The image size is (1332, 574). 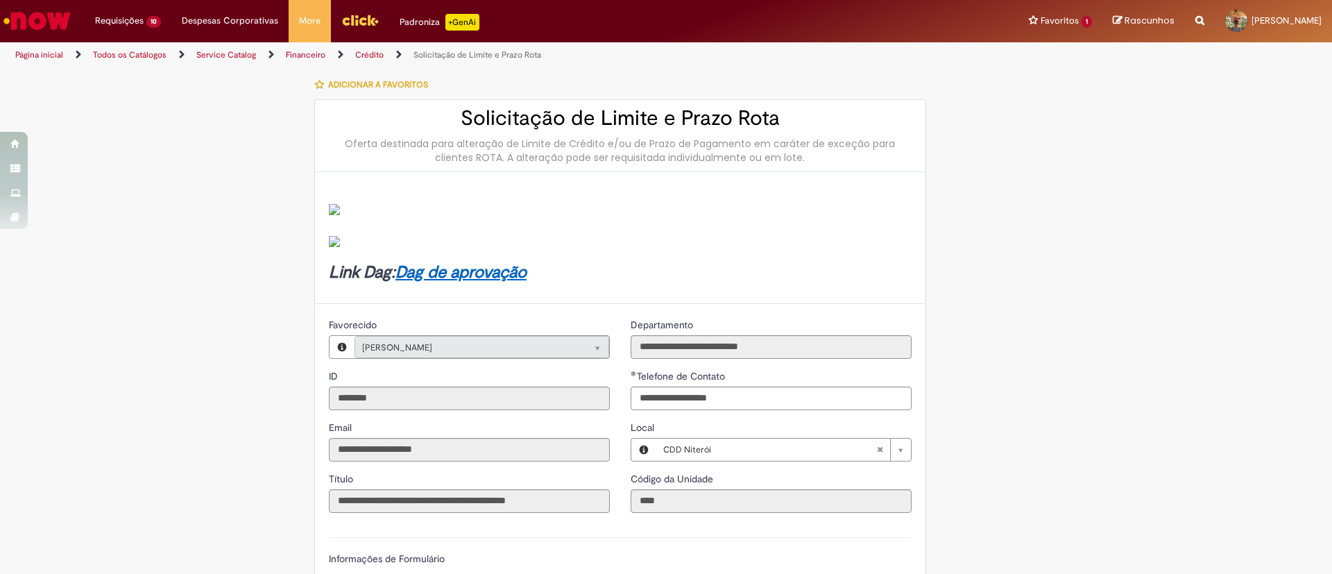 I want to click on label: Somente leitura - Título, so click(x=342, y=479).